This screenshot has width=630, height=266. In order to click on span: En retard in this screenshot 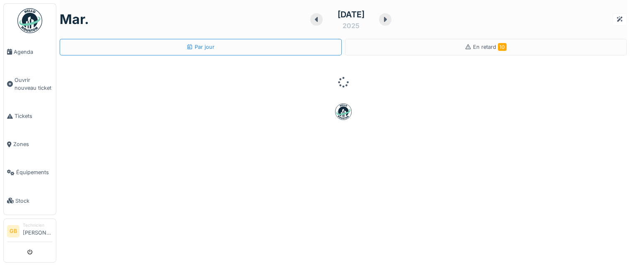, I will do `click(489, 47)`.